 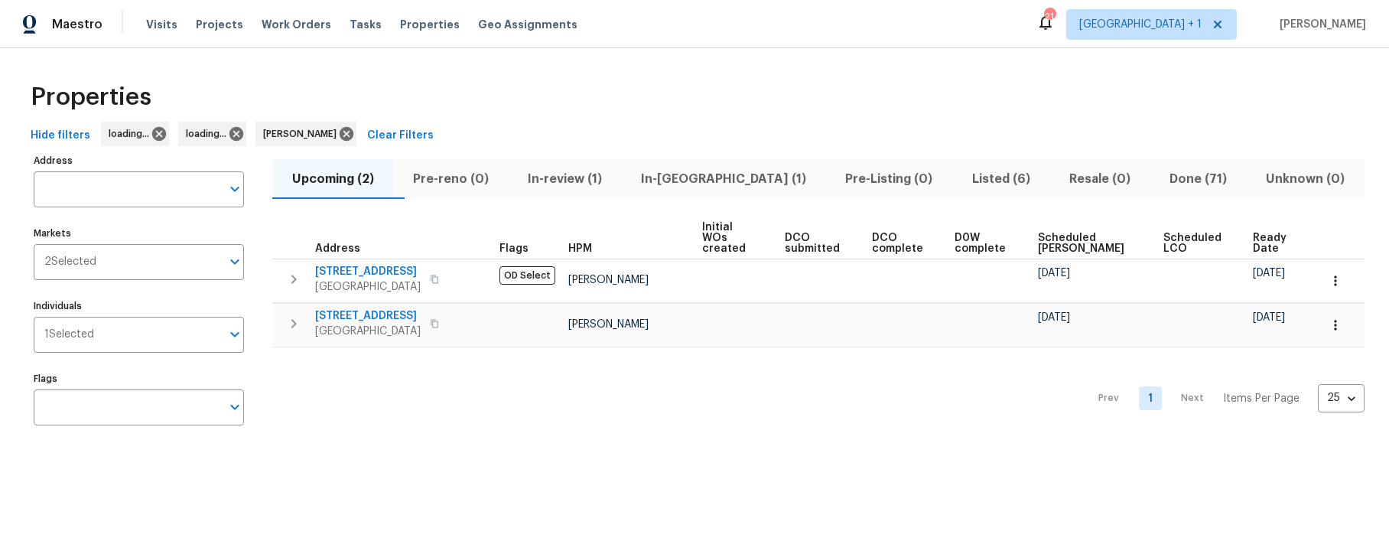 I want to click on span: Unknown (0), so click(x=1306, y=179).